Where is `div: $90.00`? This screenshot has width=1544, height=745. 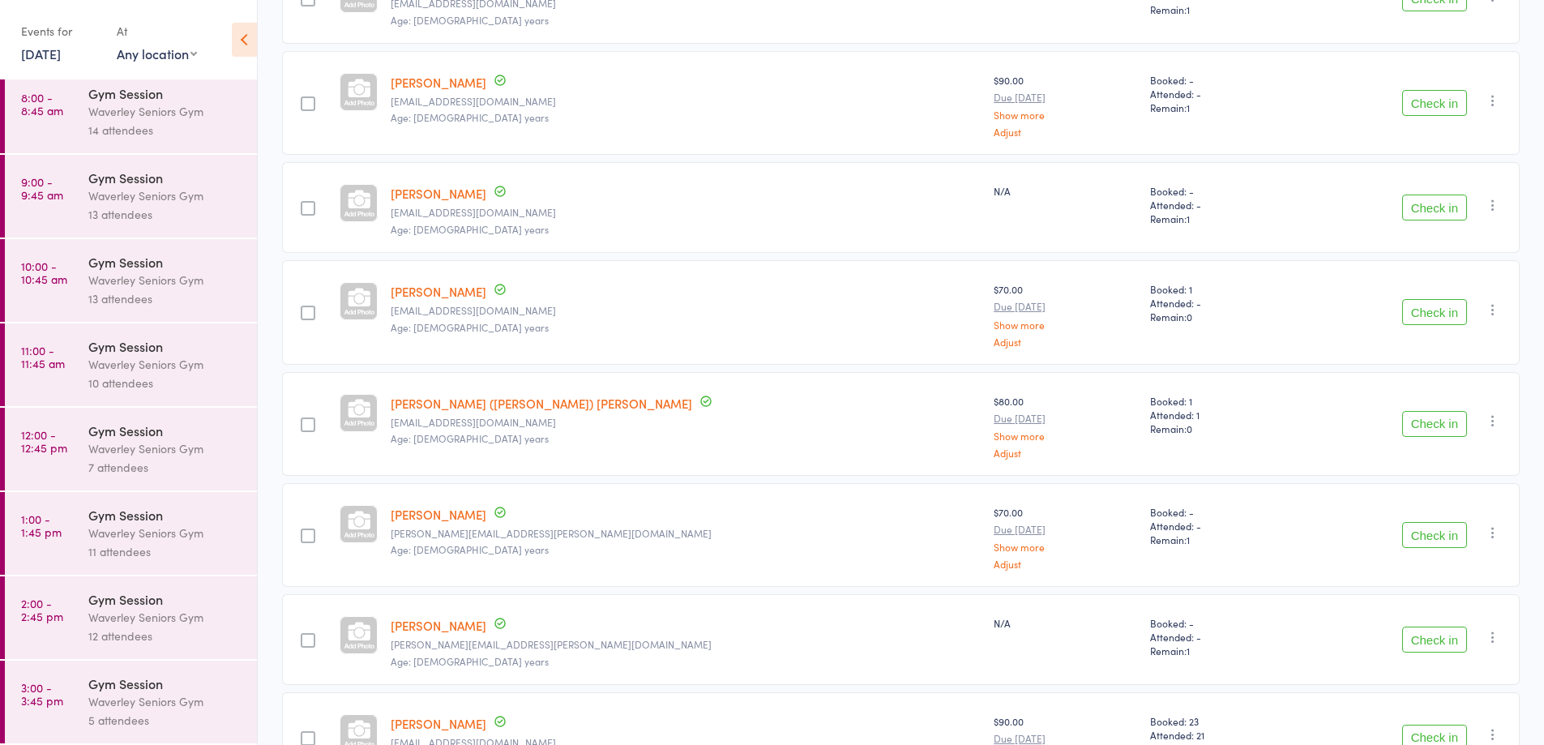
div: $90.00 is located at coordinates (1065, 105).